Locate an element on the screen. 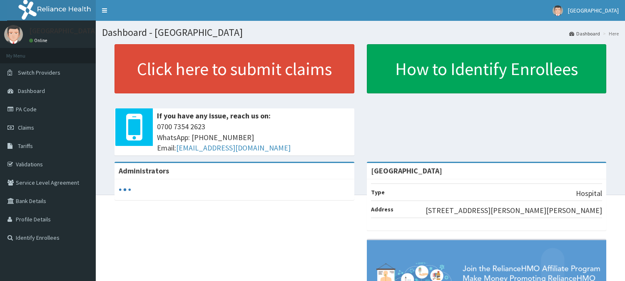  a: How to Identify Enrollees is located at coordinates (487, 69).